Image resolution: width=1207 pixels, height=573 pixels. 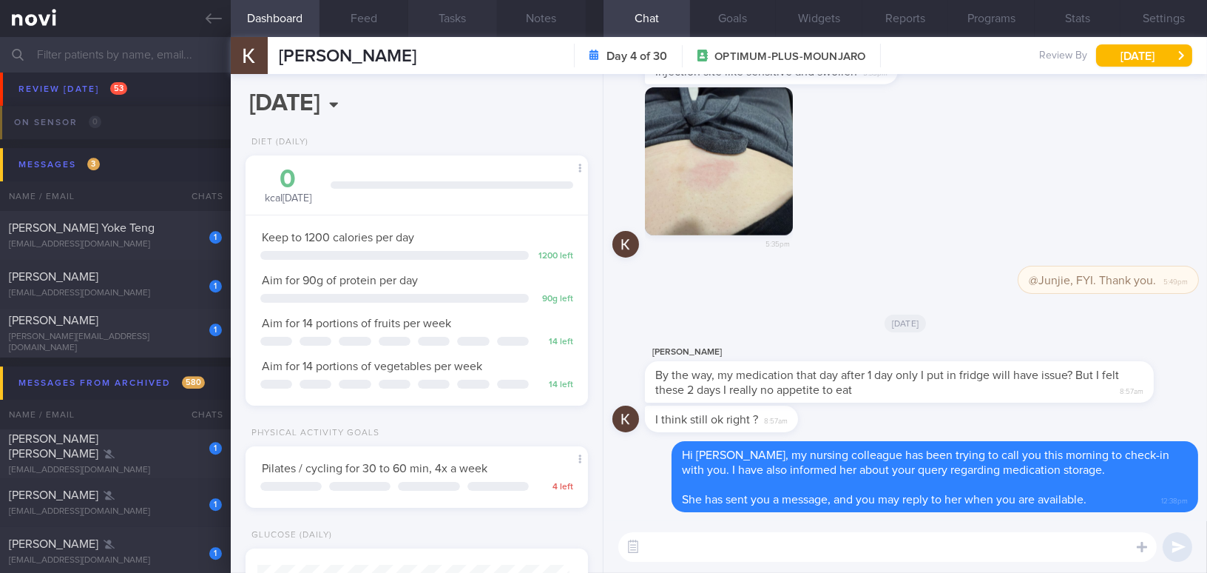 What do you see at coordinates (372, 366) in the screenshot?
I see `span: Aim for 14 portions of vegetables per week` at bounding box center [372, 366].